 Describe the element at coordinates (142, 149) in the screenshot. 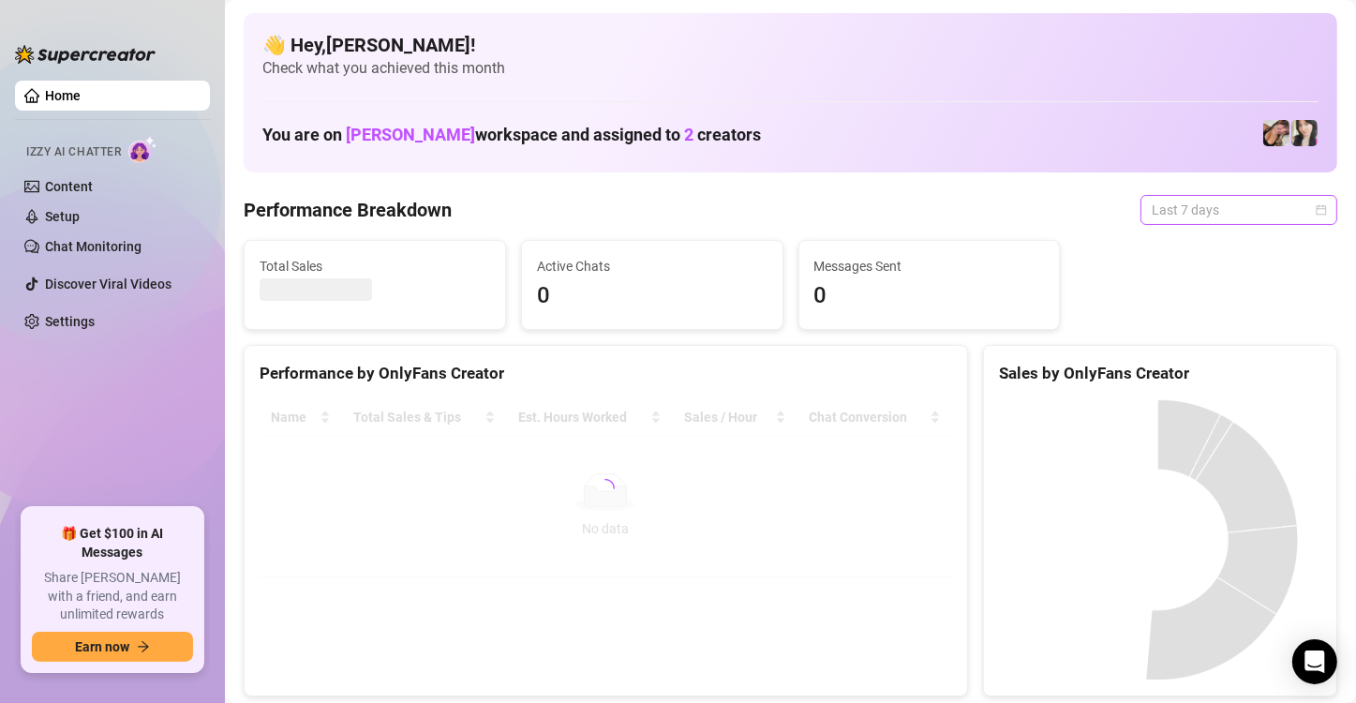

I see `img: AI Chatter` at that location.